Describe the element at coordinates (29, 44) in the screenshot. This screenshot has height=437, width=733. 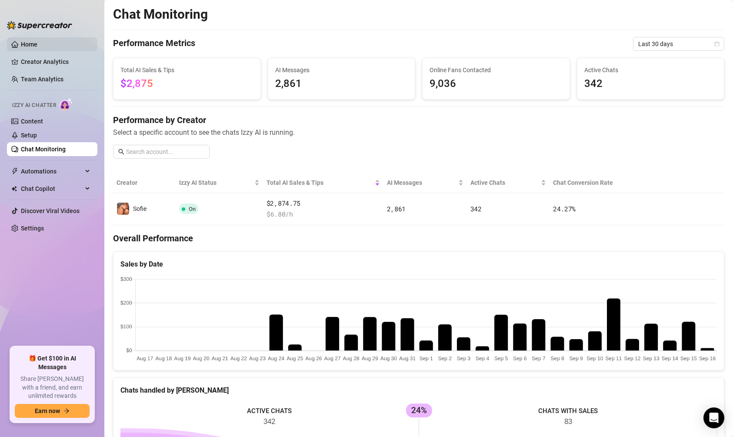
I see `a: Home` at that location.